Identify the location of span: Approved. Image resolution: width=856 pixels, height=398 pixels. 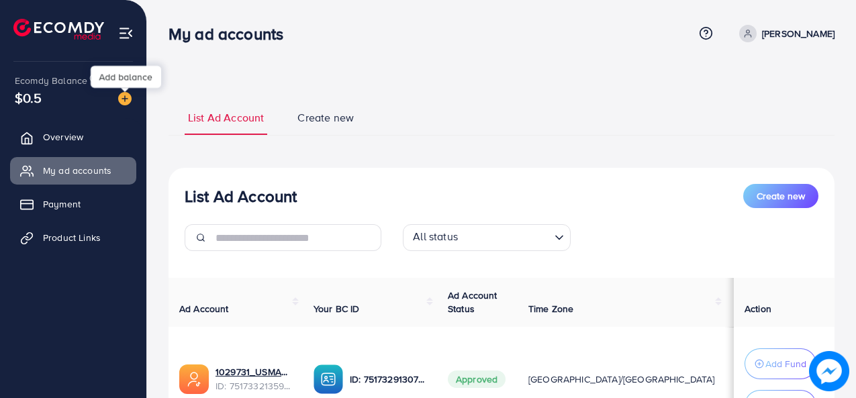
(477, 380).